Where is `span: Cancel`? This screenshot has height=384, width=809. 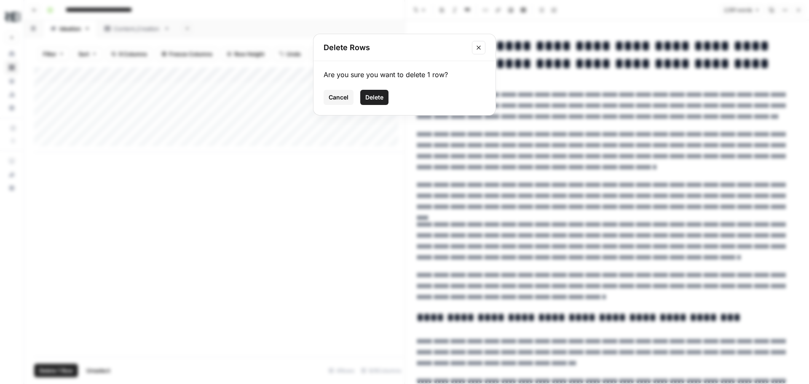
span: Cancel is located at coordinates (338, 97).